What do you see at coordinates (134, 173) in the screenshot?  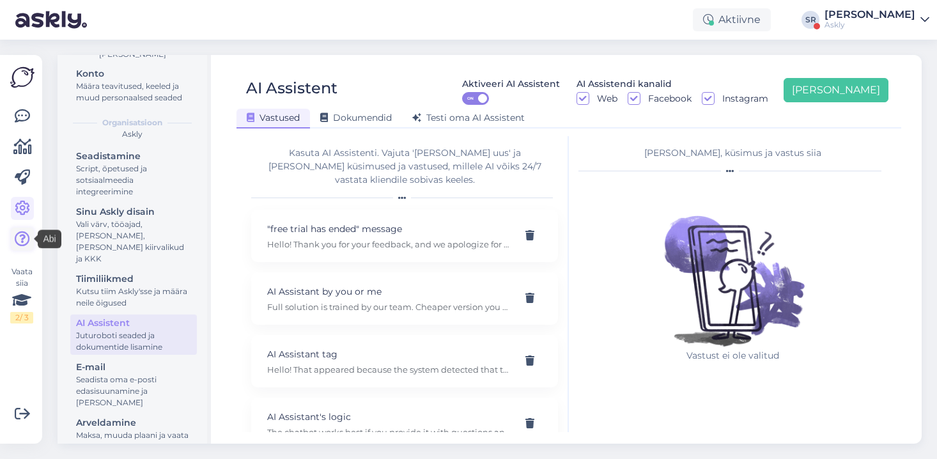 I see `a: SeadistamineScript, õpetused ja sotsiaalmeedia integreerimine` at bounding box center [134, 173].